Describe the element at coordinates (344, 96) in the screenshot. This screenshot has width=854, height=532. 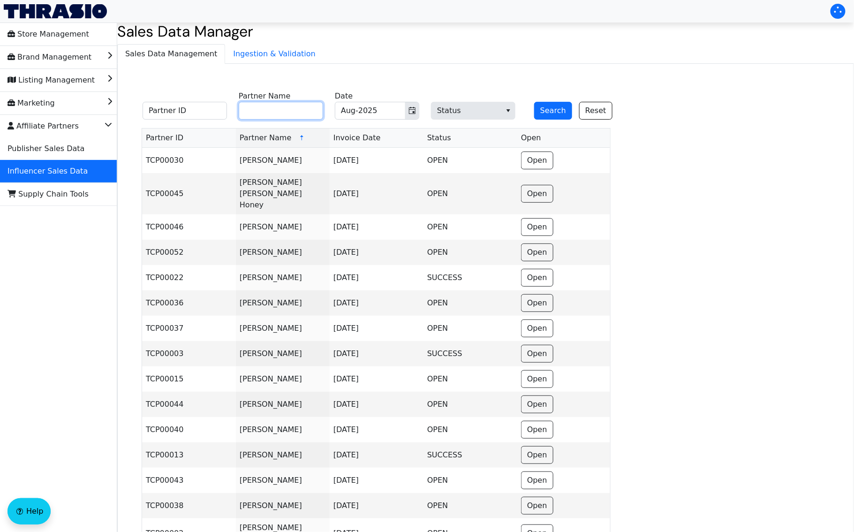
I see `label: Date` at that location.